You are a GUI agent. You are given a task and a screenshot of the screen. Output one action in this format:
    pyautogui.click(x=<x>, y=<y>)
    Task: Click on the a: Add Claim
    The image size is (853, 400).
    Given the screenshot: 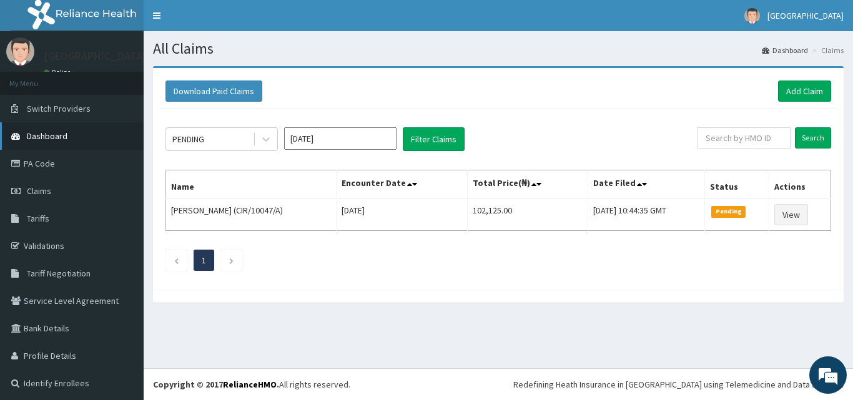 What is the action you would take?
    pyautogui.click(x=804, y=91)
    